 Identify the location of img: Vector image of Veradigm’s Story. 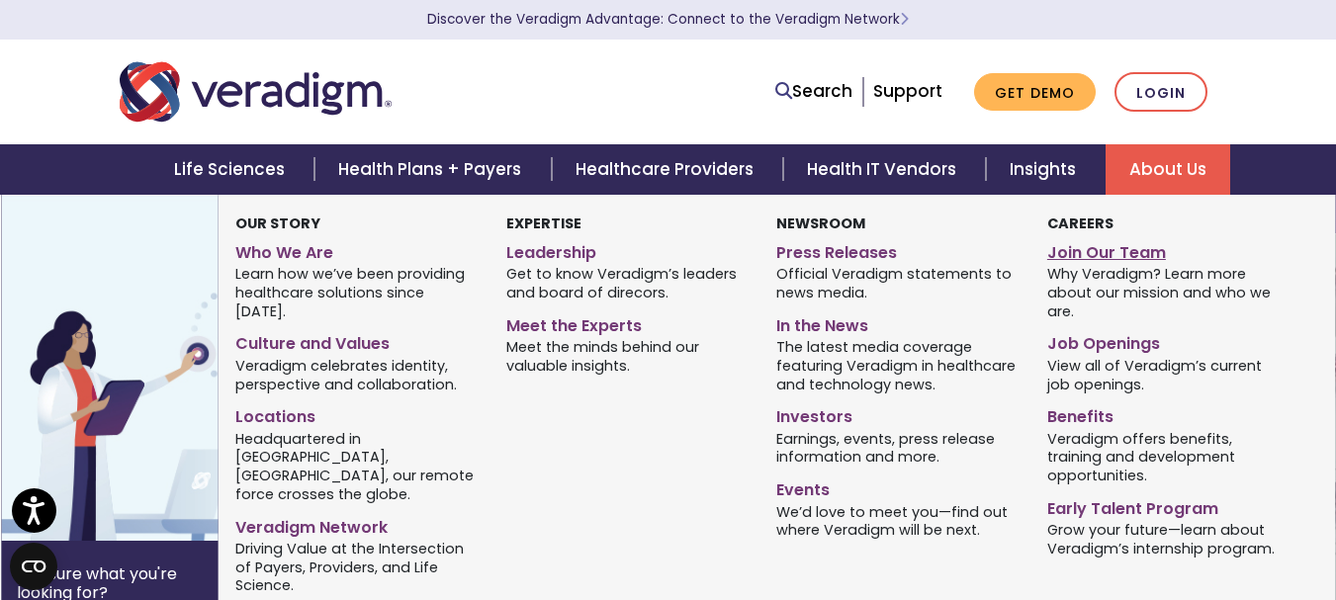
(160, 368).